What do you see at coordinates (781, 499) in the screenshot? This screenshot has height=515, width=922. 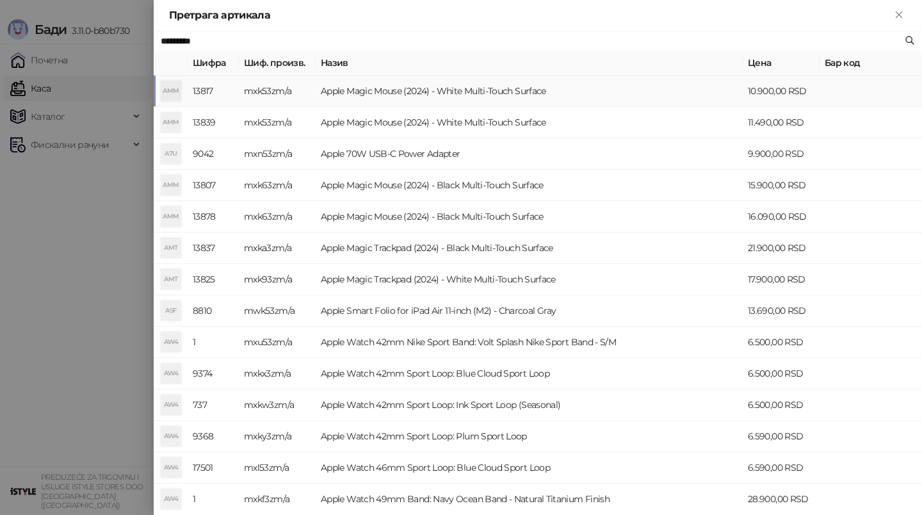 I see `td: 28.900,00 RSD` at bounding box center [781, 499].